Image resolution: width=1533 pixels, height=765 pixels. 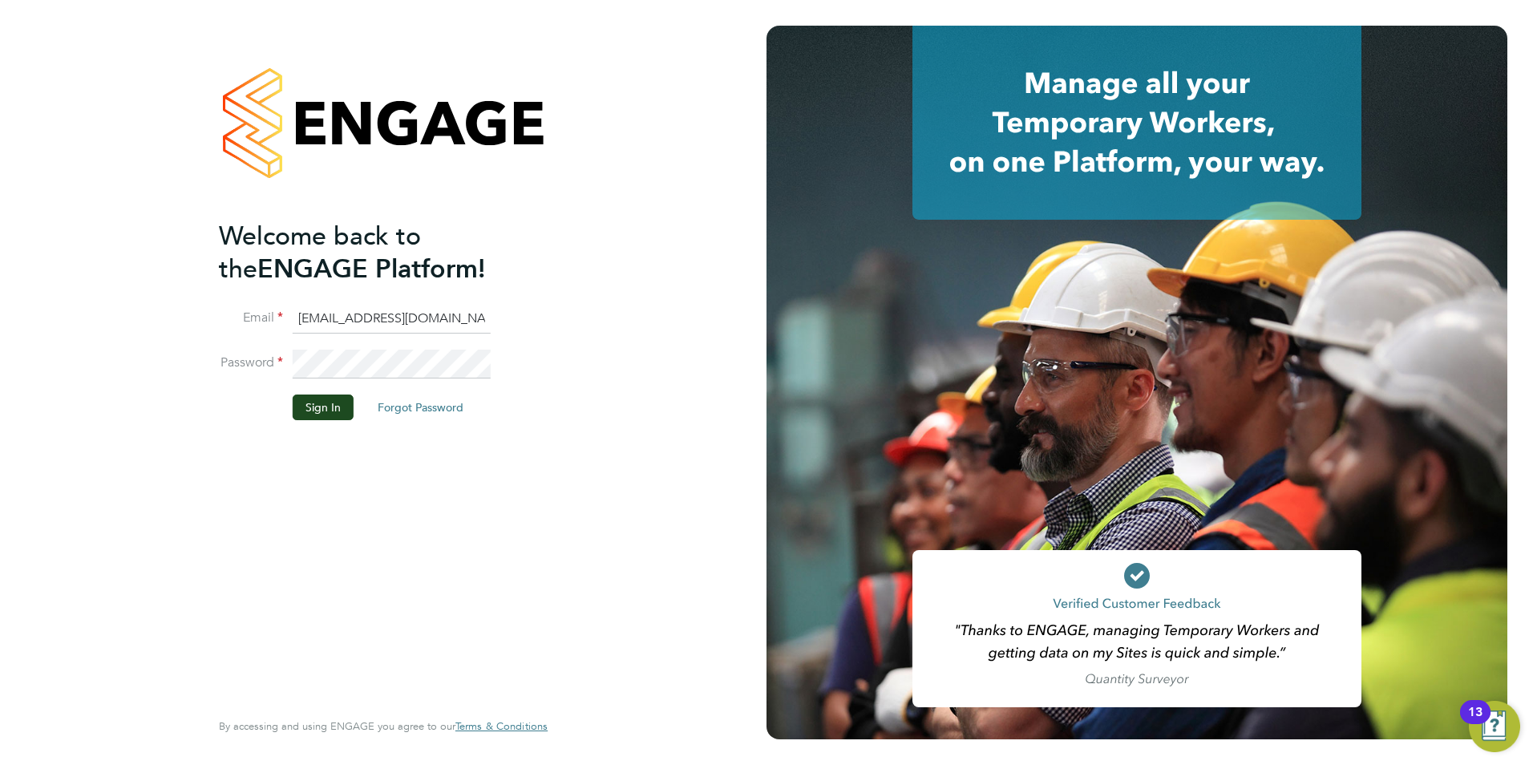 I want to click on button: Forgot Password, so click(x=420, y=407).